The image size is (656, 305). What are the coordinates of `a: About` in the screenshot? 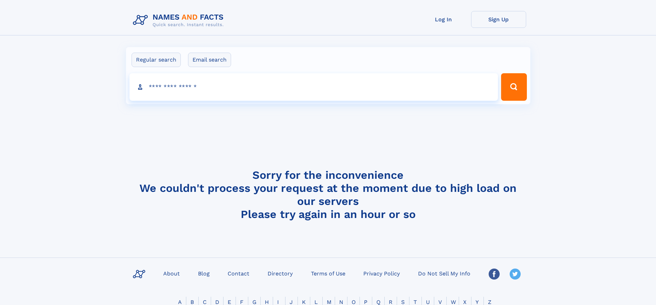 It's located at (171, 273).